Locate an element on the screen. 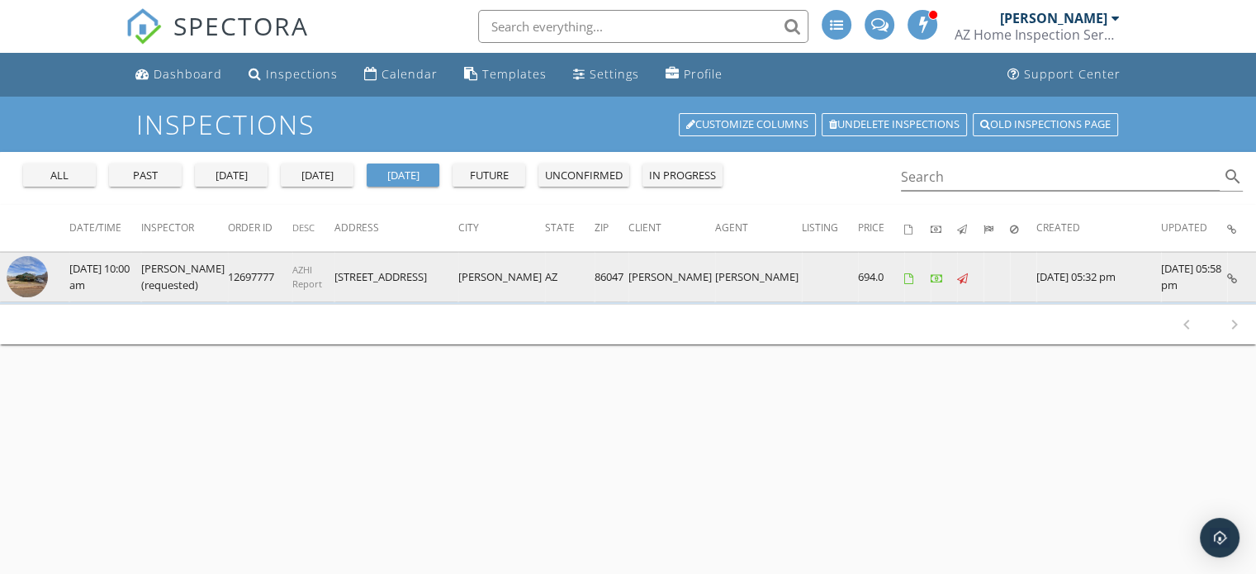 The height and width of the screenshot is (574, 1256). td: AZ is located at coordinates (570, 277).